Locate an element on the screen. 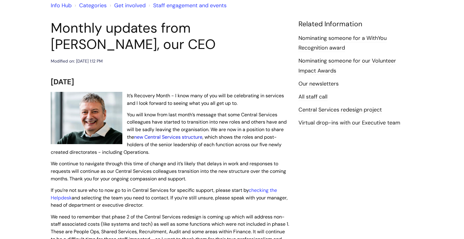 This screenshot has width=464, height=239. span: If you’re not sure who to now go to in Central Services for specific support, please start by and... is located at coordinates (169, 198).